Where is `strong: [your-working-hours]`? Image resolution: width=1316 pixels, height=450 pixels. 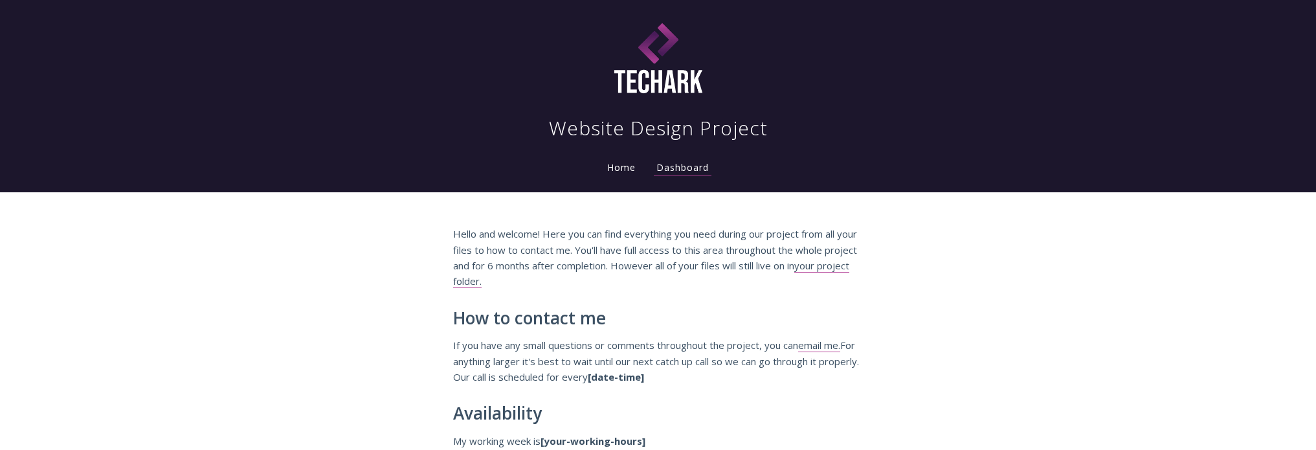
strong: [your-working-hours] is located at coordinates (593, 441).